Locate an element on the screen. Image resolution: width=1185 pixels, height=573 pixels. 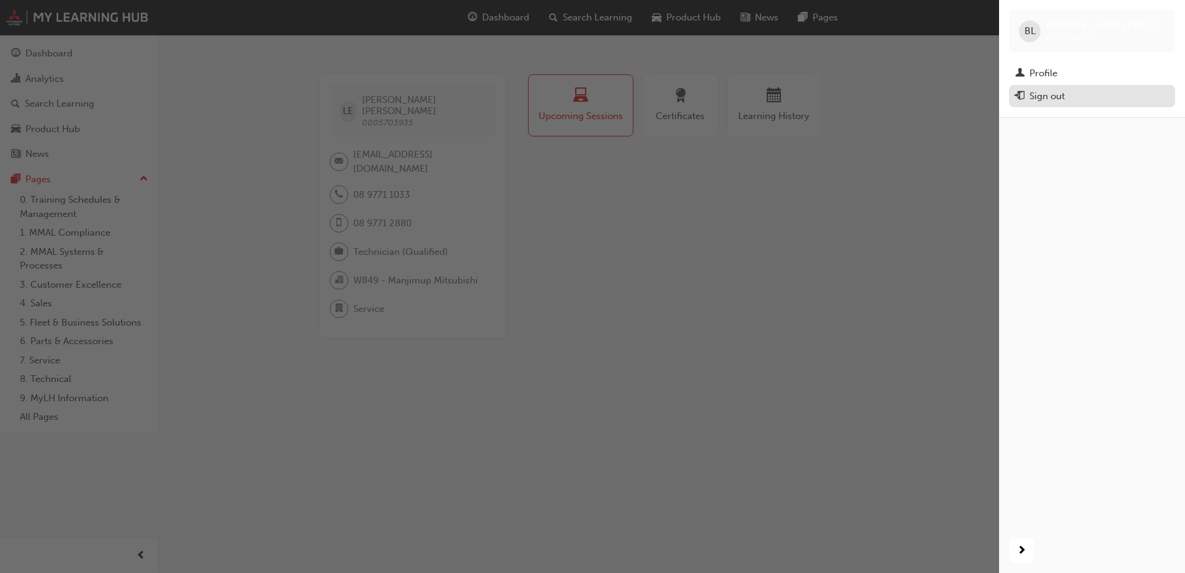
span: man-icon is located at coordinates (1020, 74).